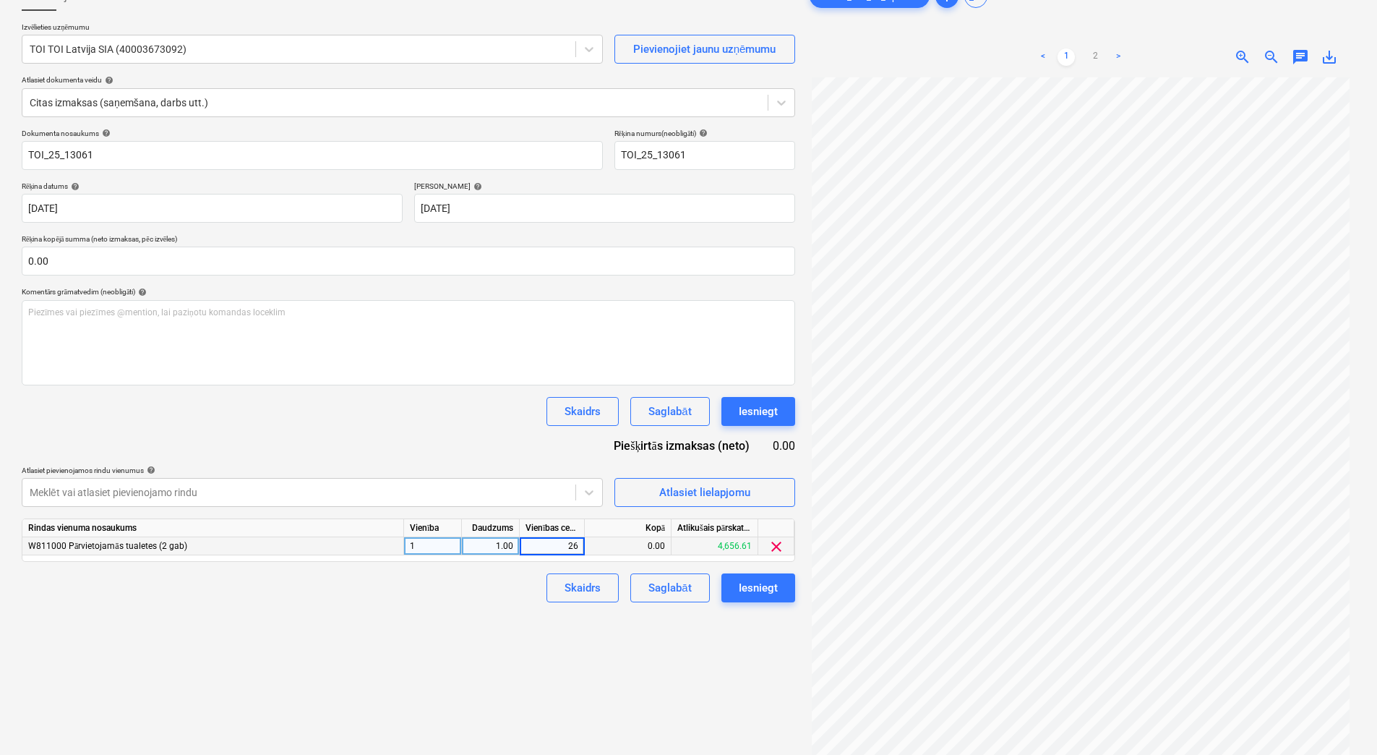  What do you see at coordinates (408, 240) in the screenshot?
I see `p: Rēķina kopējā summa (neto izmaksas, pēc izvēles)` at bounding box center [408, 240].